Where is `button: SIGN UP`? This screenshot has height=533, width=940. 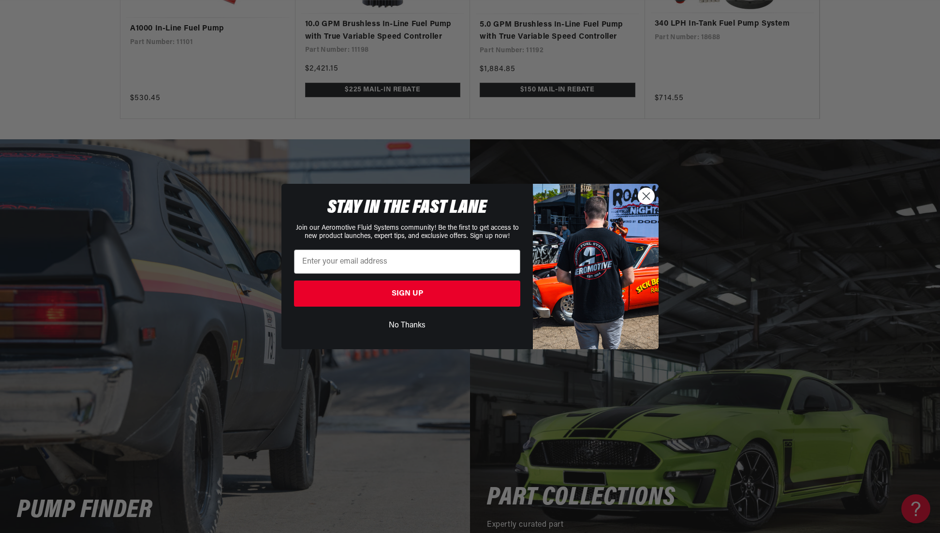
button: SIGN UP is located at coordinates (407, 294).